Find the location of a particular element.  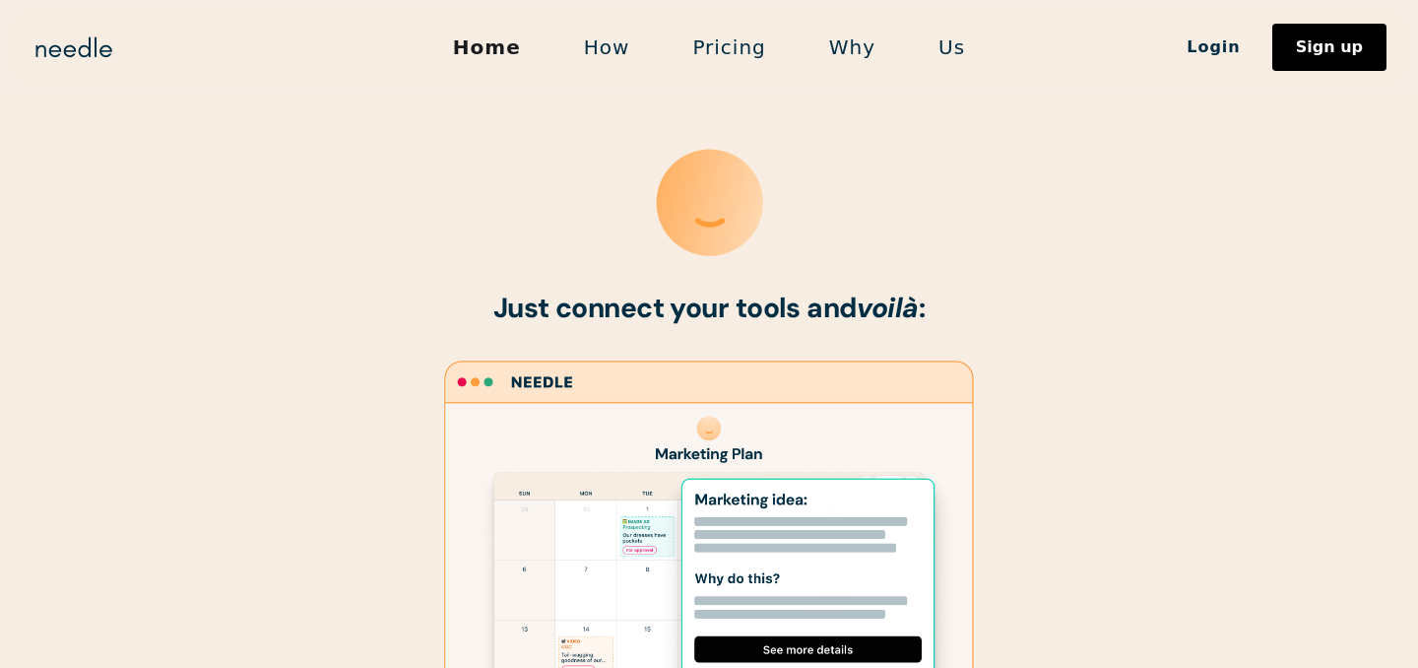

a: Us is located at coordinates (951, 47).